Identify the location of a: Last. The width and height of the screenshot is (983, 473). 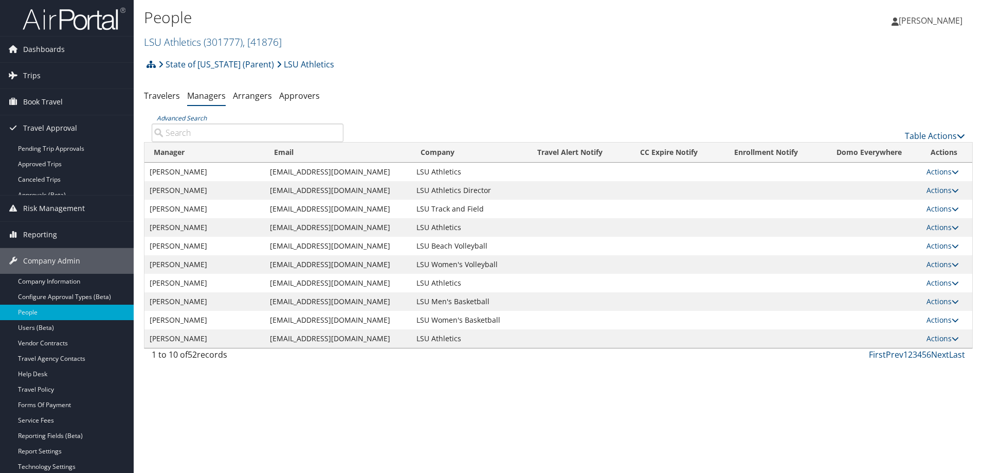
(957, 354).